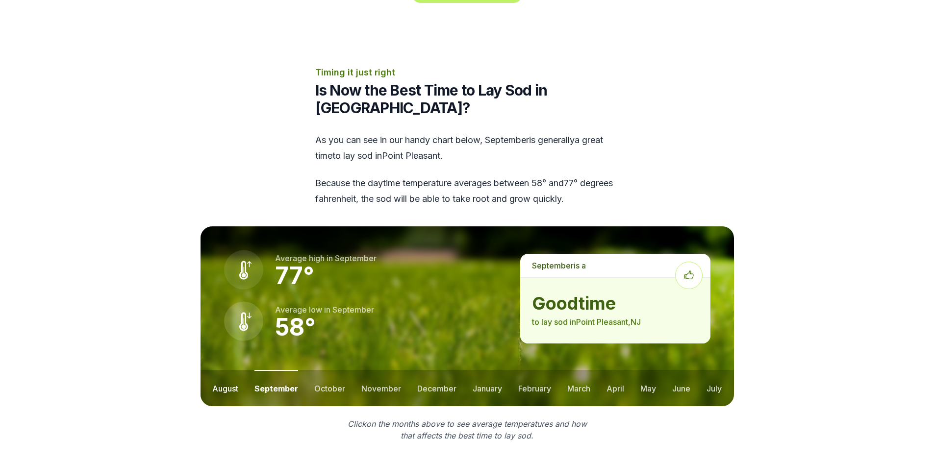 This screenshot has width=934, height=463. Describe the element at coordinates (615, 266) in the screenshot. I see `p: is a` at that location.